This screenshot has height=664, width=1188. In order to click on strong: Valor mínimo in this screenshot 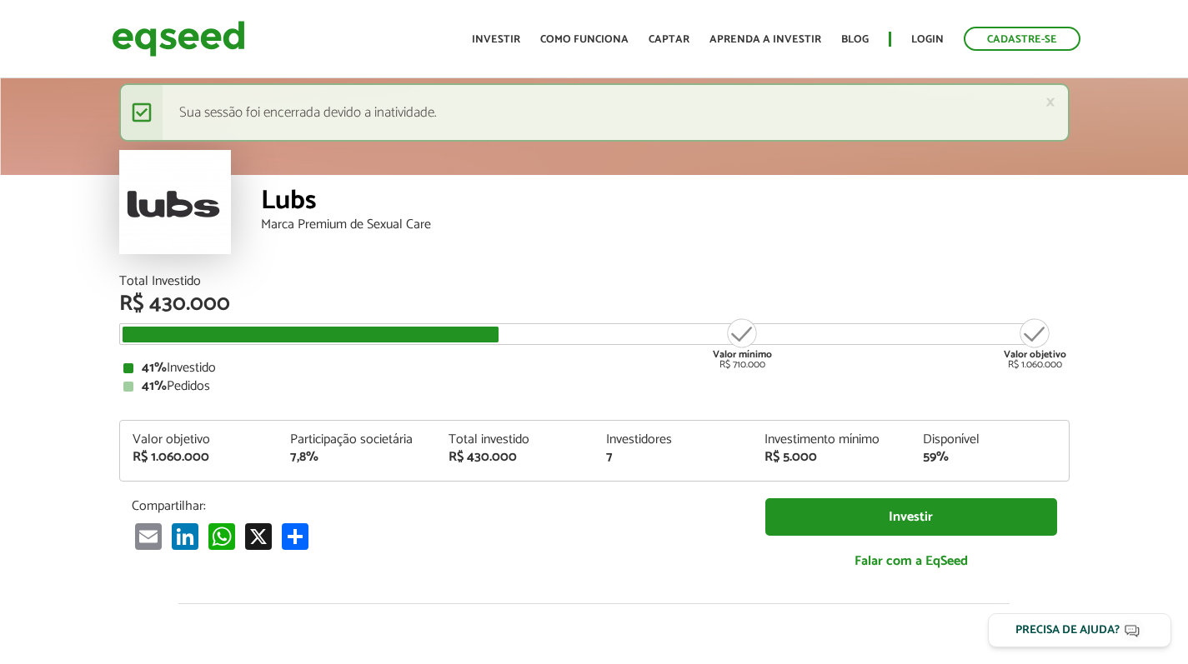, I will do `click(742, 354)`.